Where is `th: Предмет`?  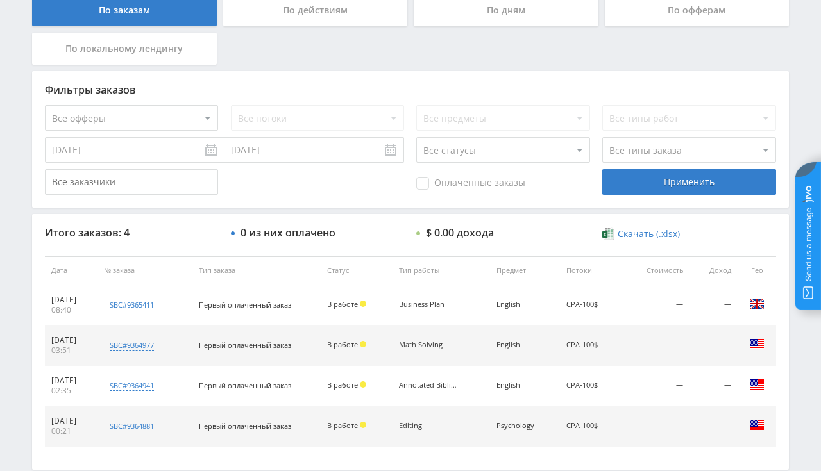
th: Предмет is located at coordinates (525, 271).